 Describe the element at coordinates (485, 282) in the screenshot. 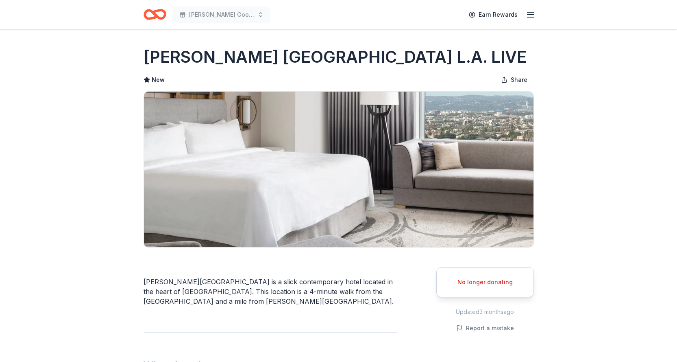

I see `div: No longer donating` at that location.